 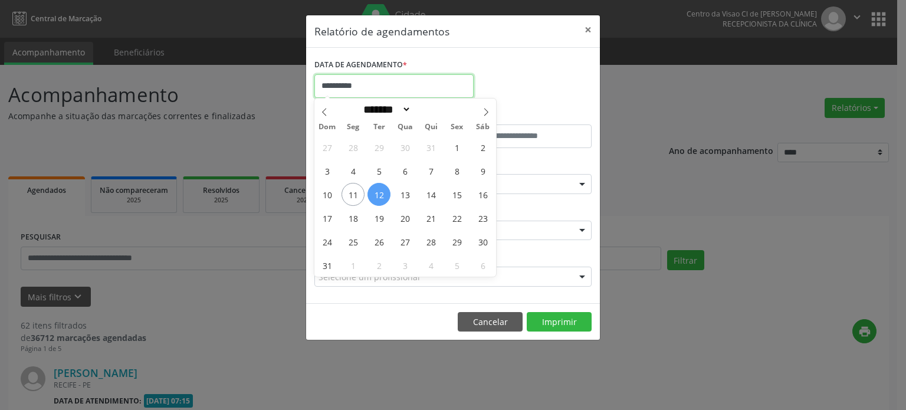 I want to click on span: Dom, so click(x=328, y=127).